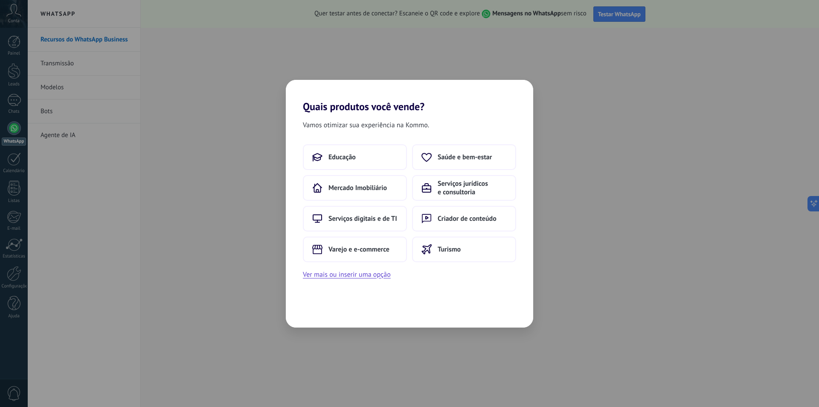 The width and height of the screenshot is (819, 407). What do you see at coordinates (449, 249) in the screenshot?
I see `span: Turismo` at bounding box center [449, 249].